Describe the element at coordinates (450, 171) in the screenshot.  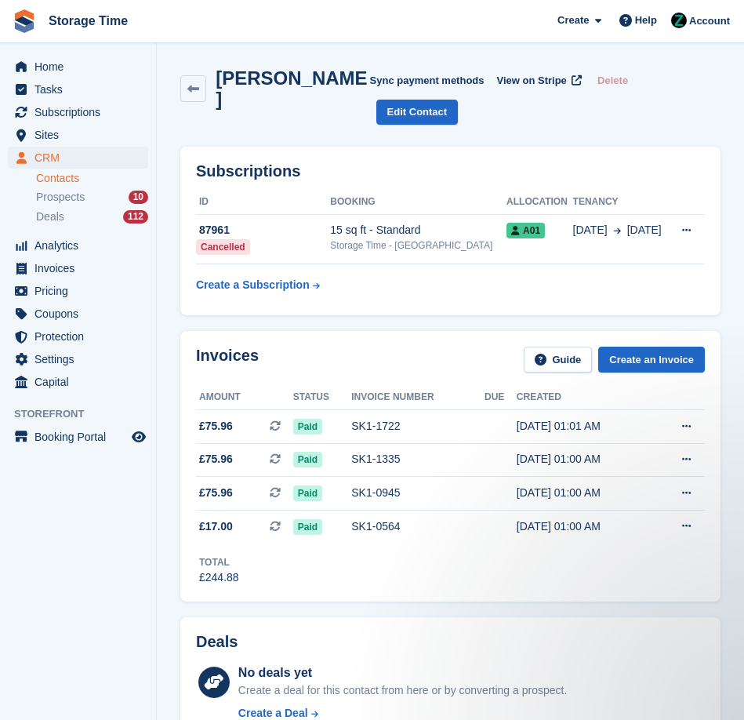
I see `h2: Subscriptions` at that location.